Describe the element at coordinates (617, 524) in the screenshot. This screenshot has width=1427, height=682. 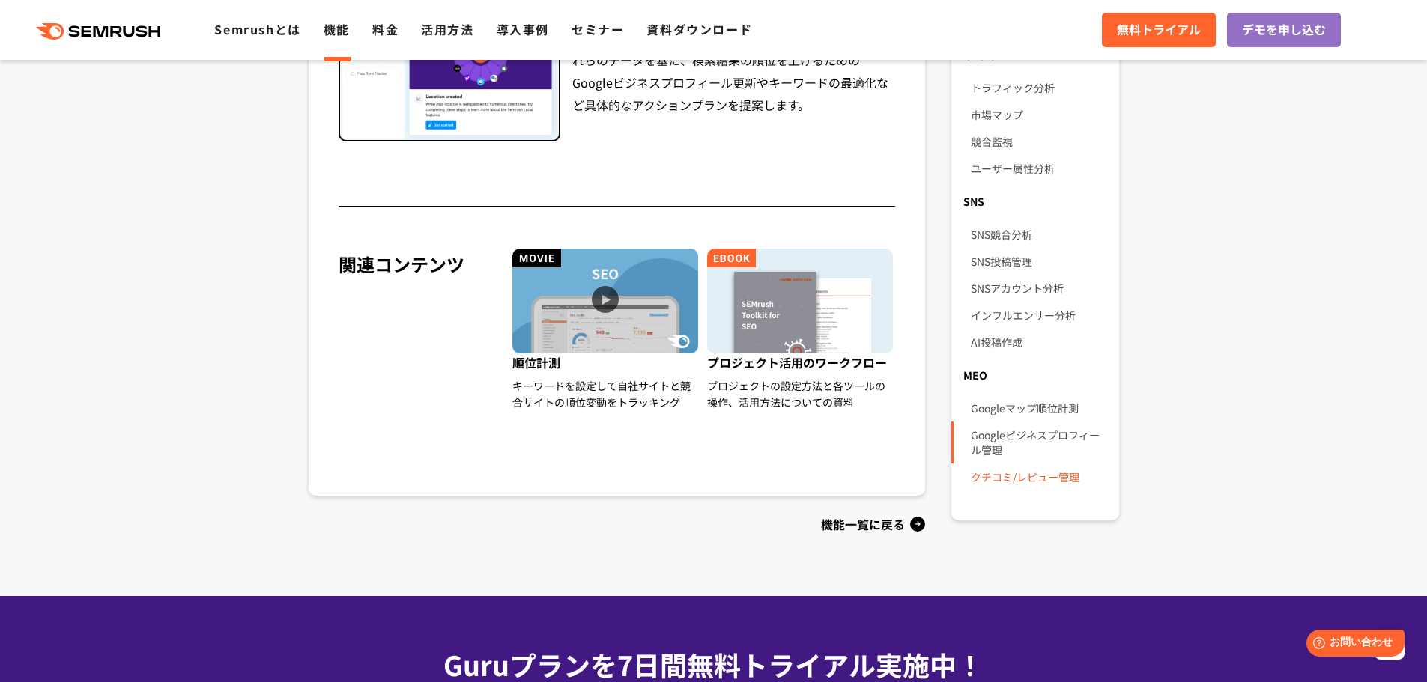
I see `div: 機能一覧に戻る` at that location.